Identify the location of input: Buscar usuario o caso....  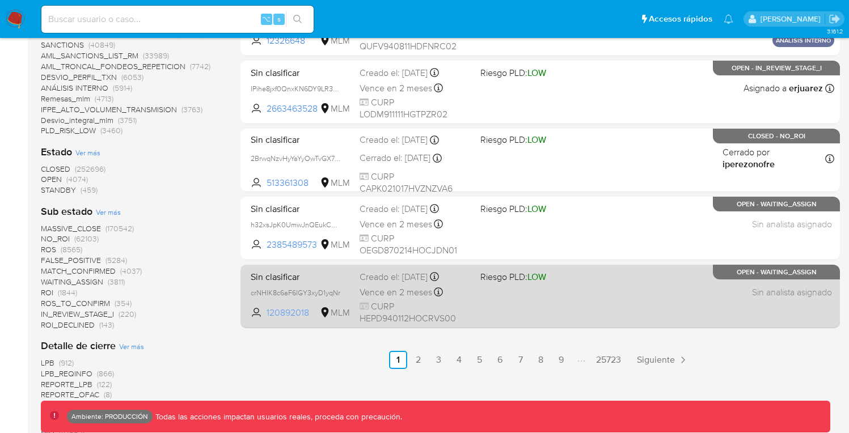
(178, 19).